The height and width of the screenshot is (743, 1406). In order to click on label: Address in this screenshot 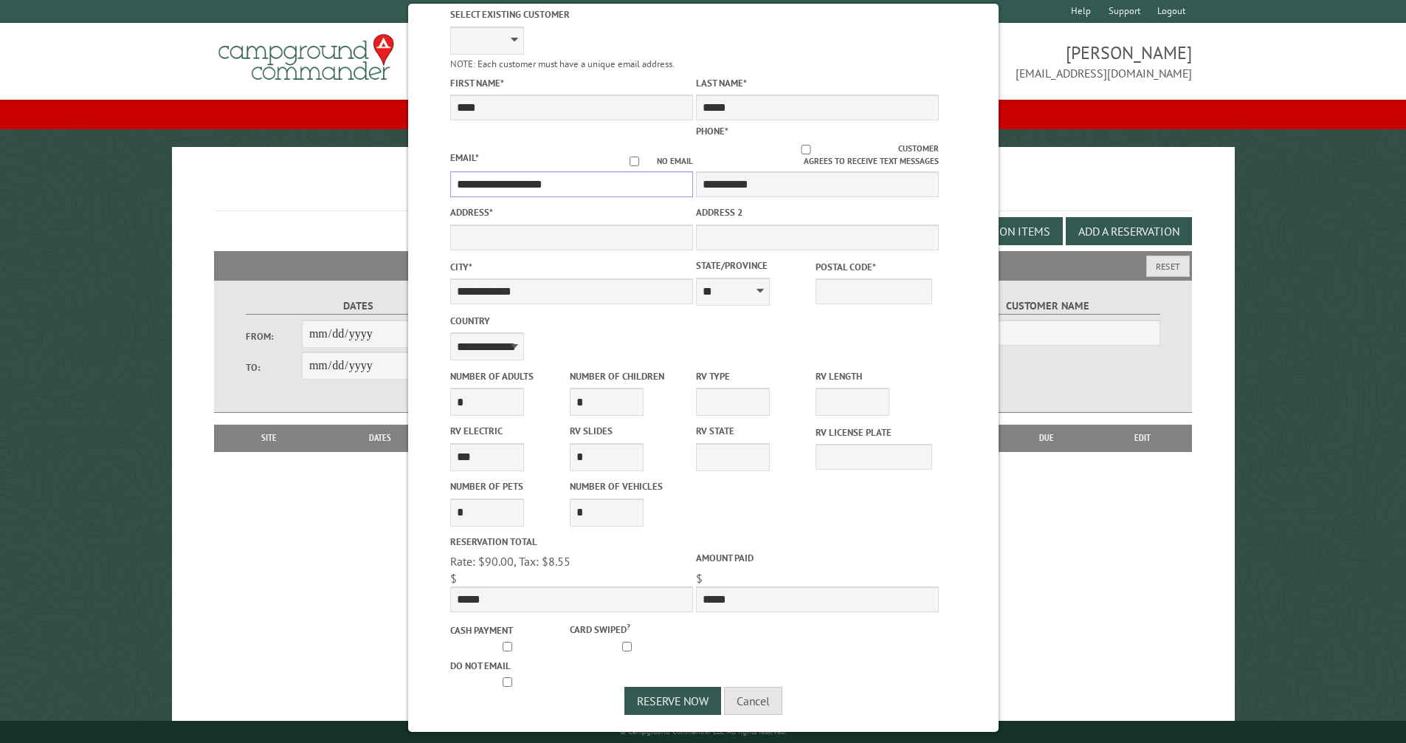, I will do `click(571, 212)`.